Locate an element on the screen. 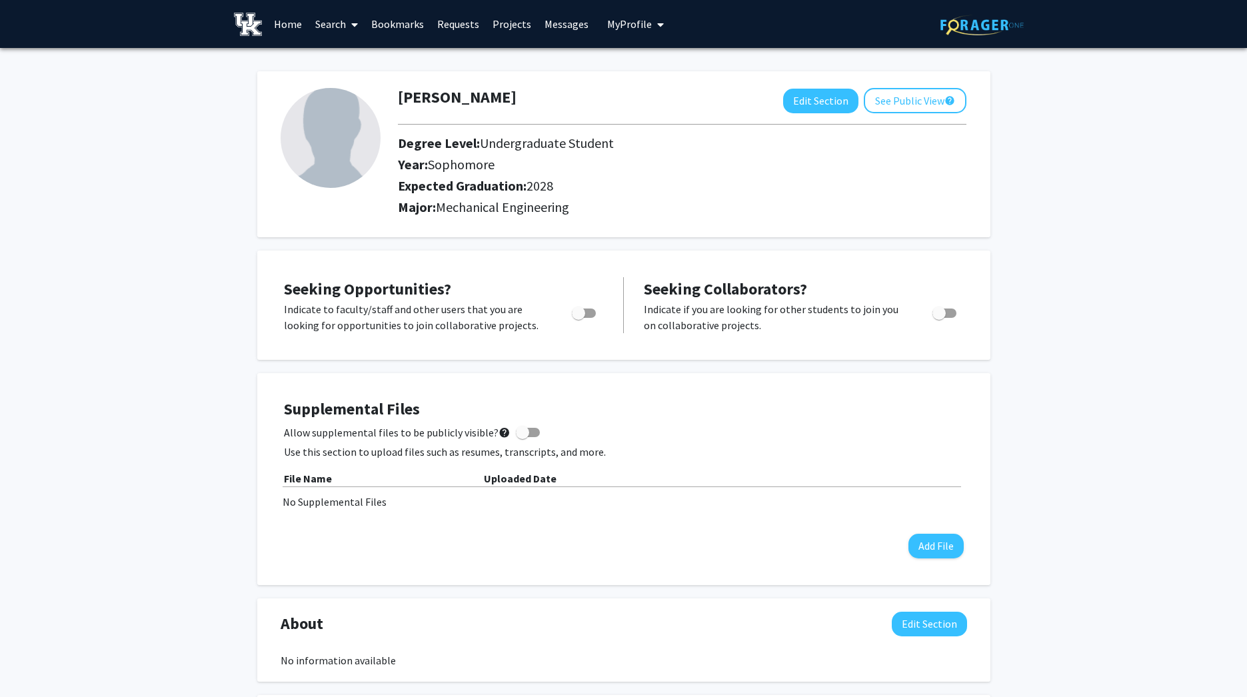 The height and width of the screenshot is (697, 1247). p: Indicate to faculty/staff and other users that you are looking for opportunities to join collabor... is located at coordinates (415, 317).